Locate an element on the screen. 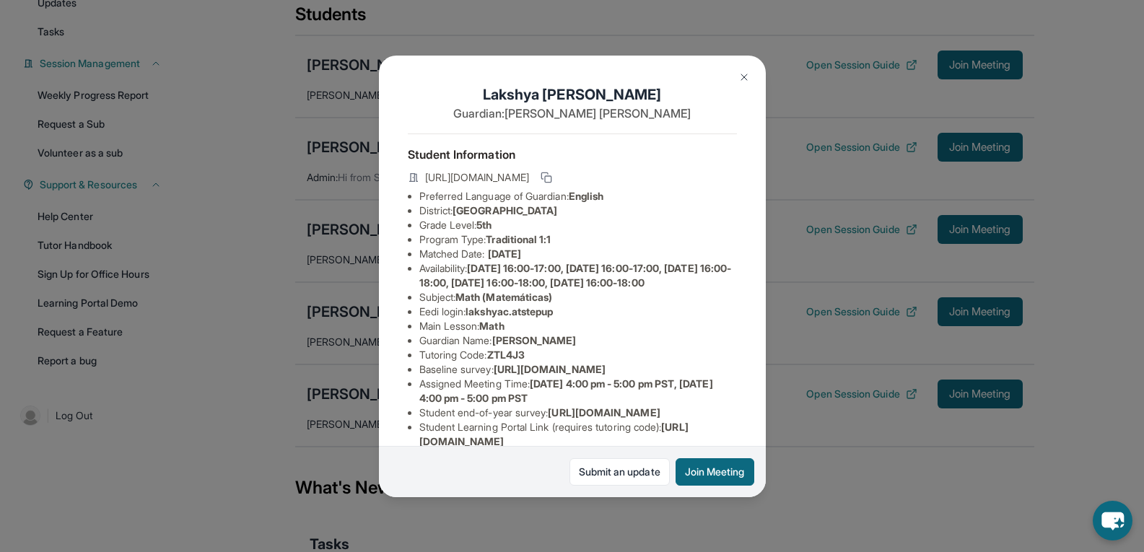  li: Availability: is located at coordinates (578, 276).